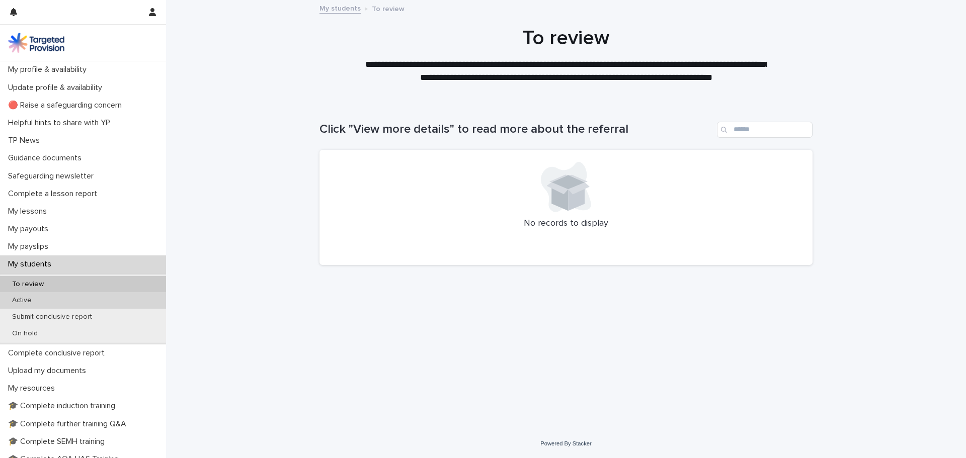 This screenshot has width=966, height=458. Describe the element at coordinates (566, 38) in the screenshot. I see `h1: To review` at that location.